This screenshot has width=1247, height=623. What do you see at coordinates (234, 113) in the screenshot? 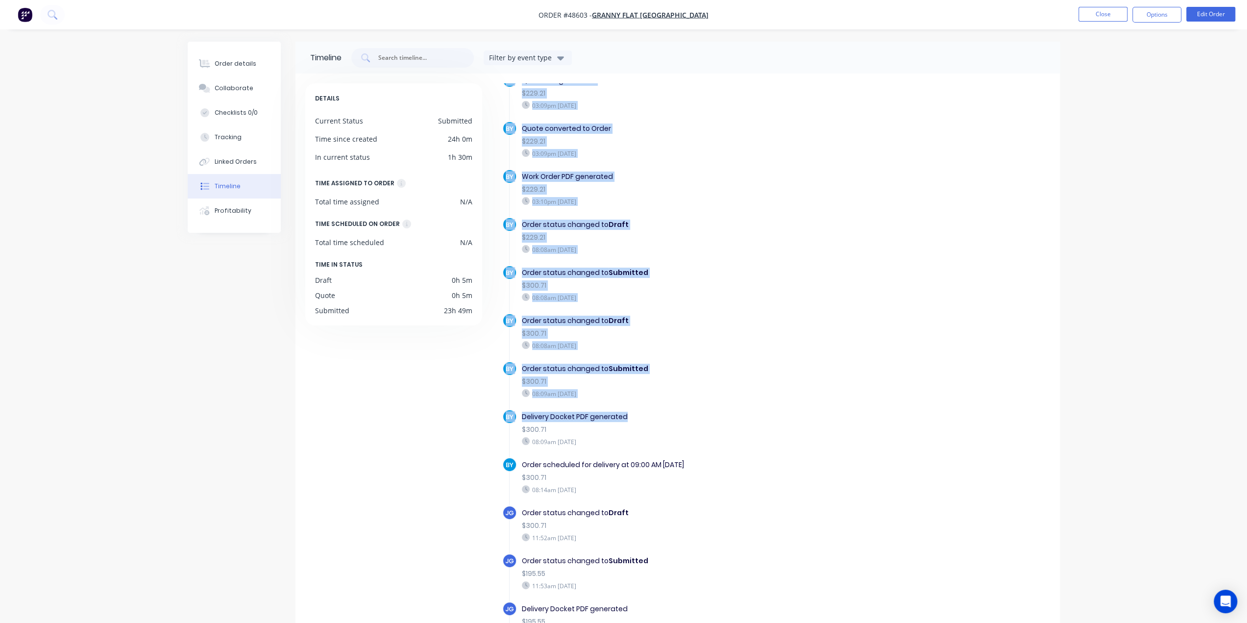
I see `button: Checklists 0/0` at bounding box center [234, 113].